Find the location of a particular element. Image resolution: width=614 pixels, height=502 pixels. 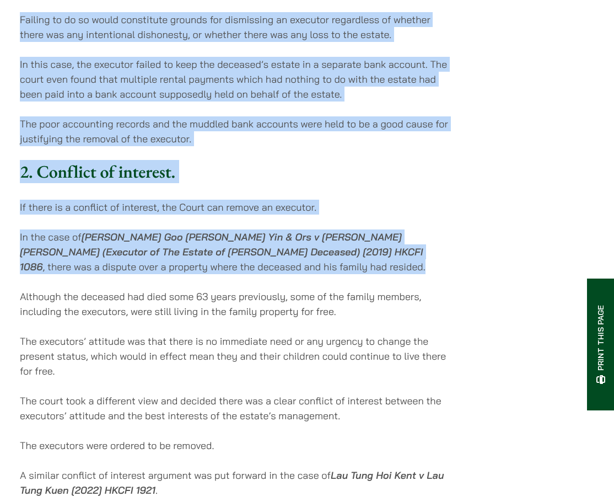

p: The executors were ordered to be removed. is located at coordinates (235, 445).